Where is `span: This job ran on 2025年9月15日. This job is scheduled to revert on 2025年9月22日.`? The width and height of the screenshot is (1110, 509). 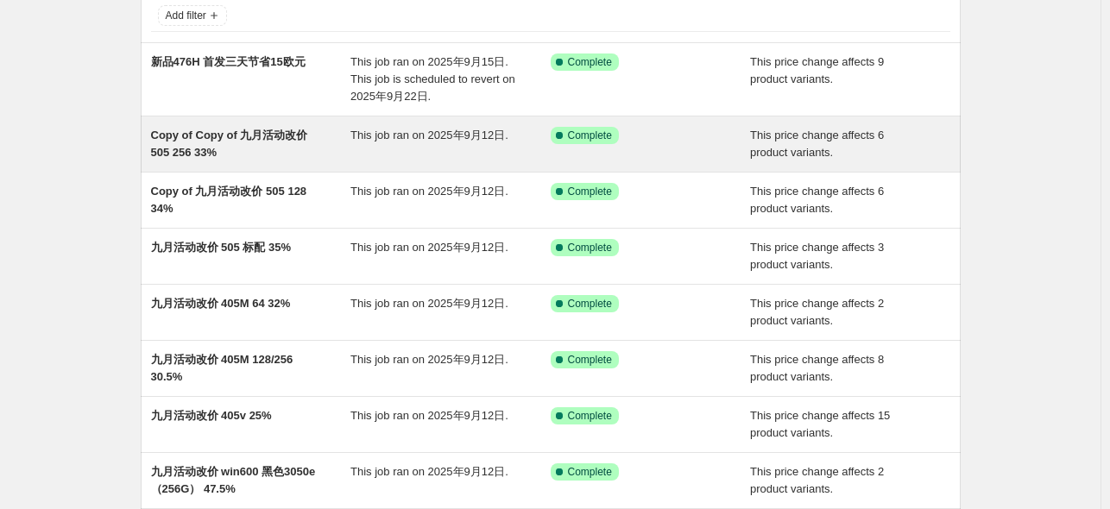 span: This job ran on 2025年9月15日. This job is scheduled to revert on 2025年9月22日. is located at coordinates (432, 79).